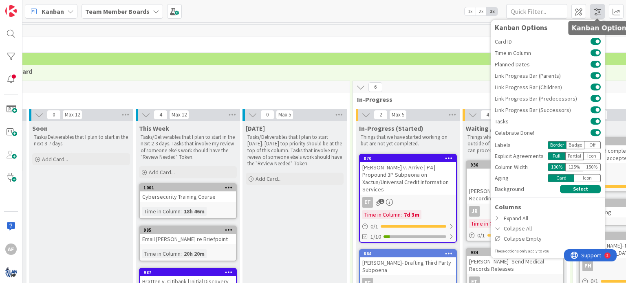 Image resolution: width=626 pixels, height=283 pixels. Describe the element at coordinates (11, 272) in the screenshot. I see `img: avatar` at that location.